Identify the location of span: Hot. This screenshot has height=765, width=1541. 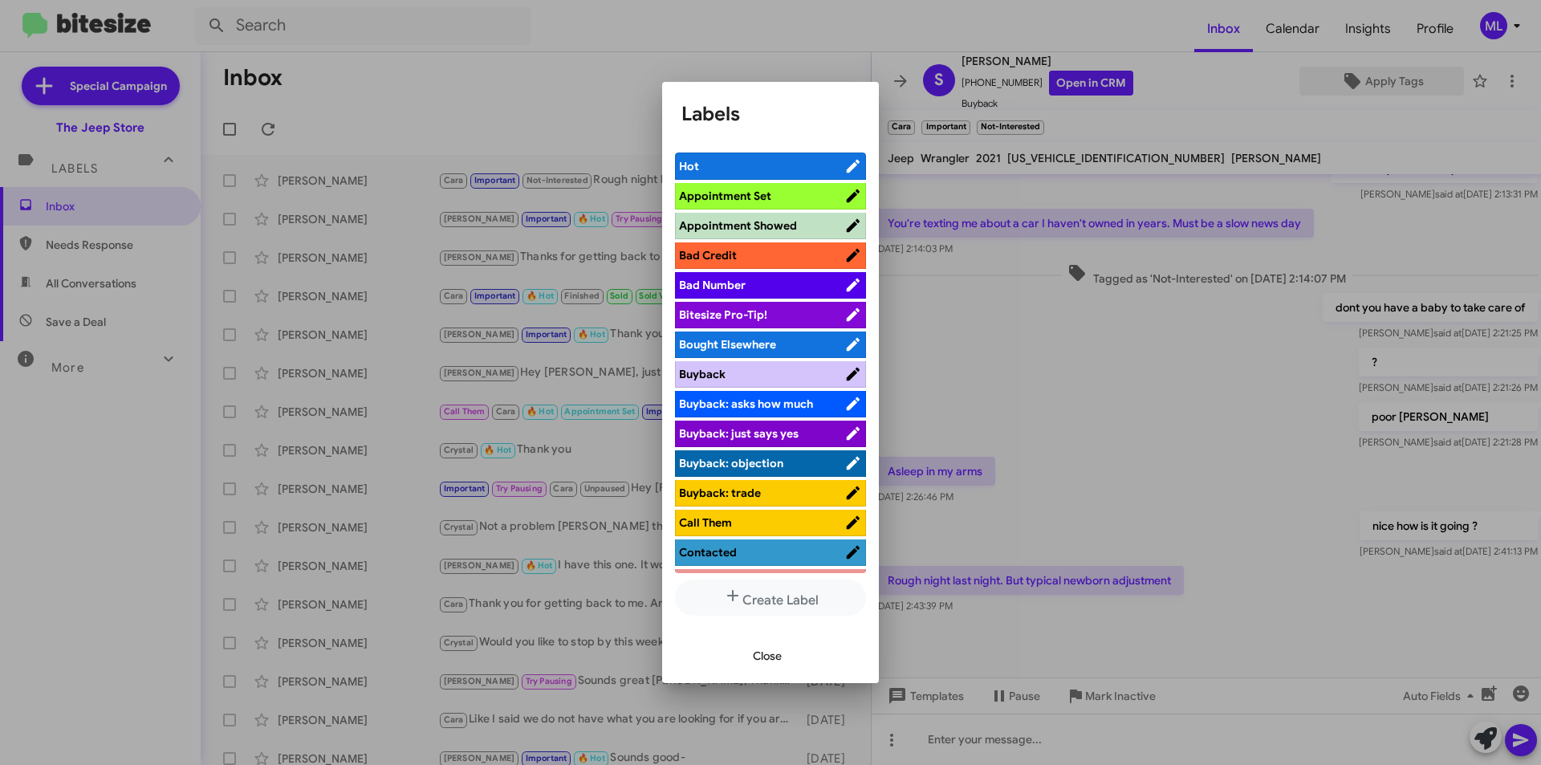
(689, 166).